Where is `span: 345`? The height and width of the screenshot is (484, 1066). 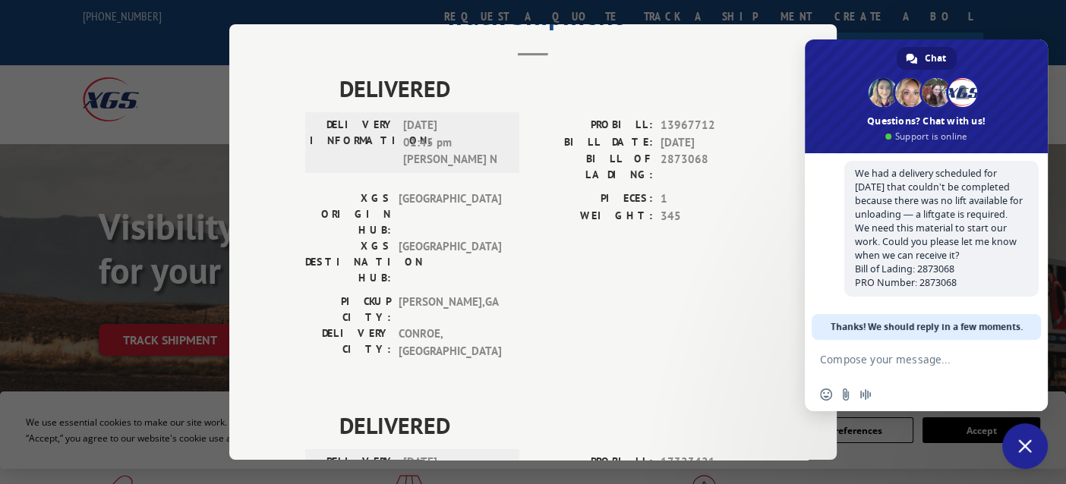 span: 345 is located at coordinates (711, 216).